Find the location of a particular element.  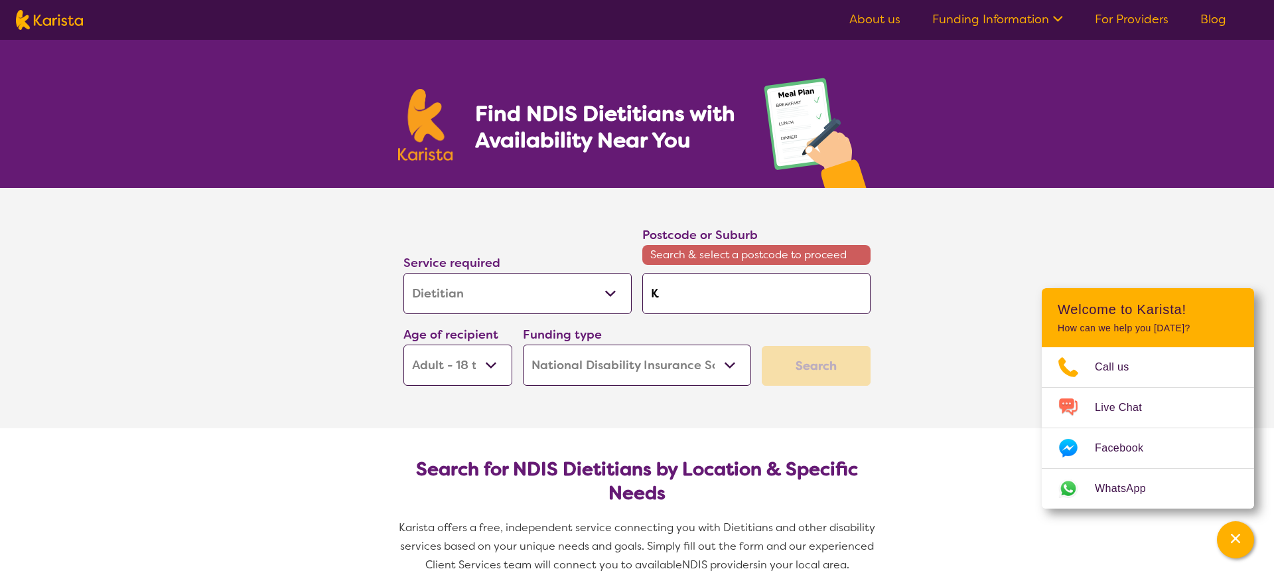

span: NDIS is located at coordinates (695, 564).